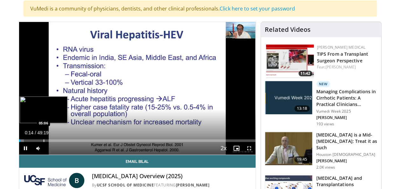 This screenshot has width=400, height=189. I want to click on a: Email Bilal, so click(137, 162).